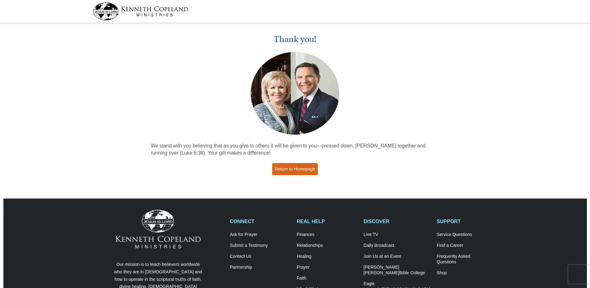 This screenshot has height=288, width=590. What do you see at coordinates (397, 221) in the screenshot?
I see `h2: DISCOVER` at bounding box center [397, 221].